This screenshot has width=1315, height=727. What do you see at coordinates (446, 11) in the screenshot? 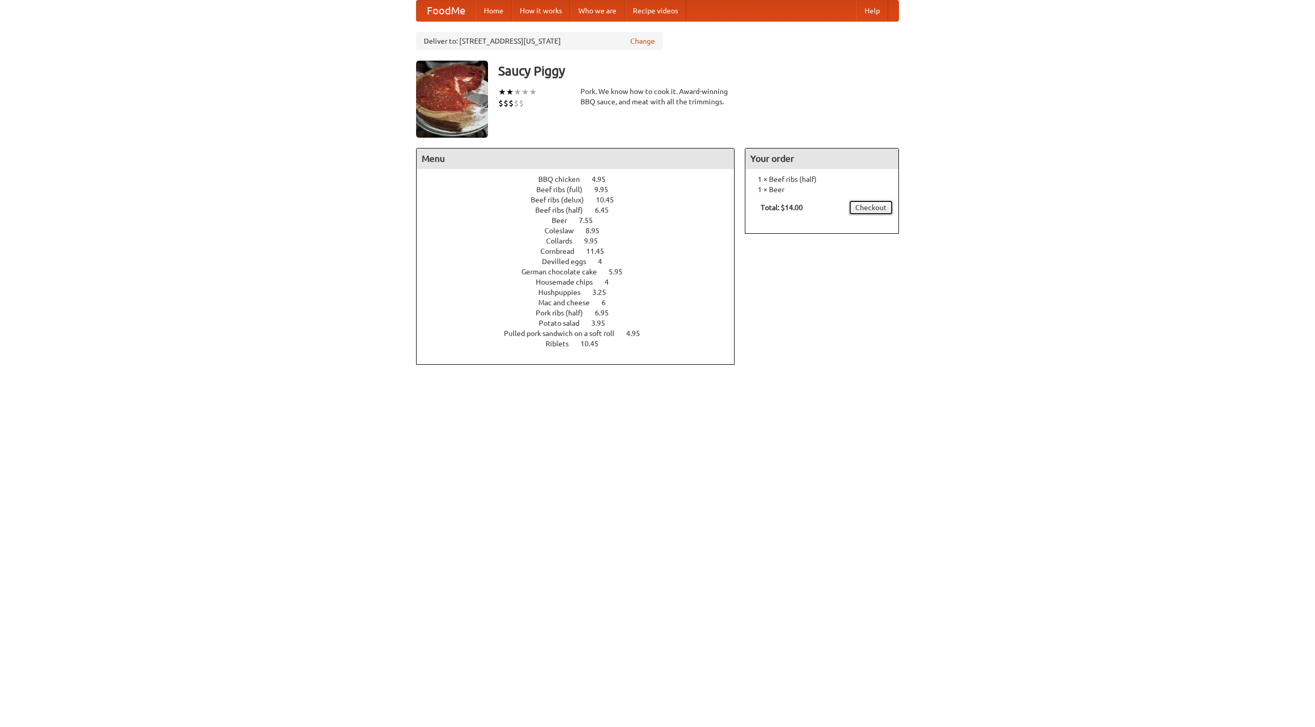
I see `a: FoodMe` at bounding box center [446, 11].